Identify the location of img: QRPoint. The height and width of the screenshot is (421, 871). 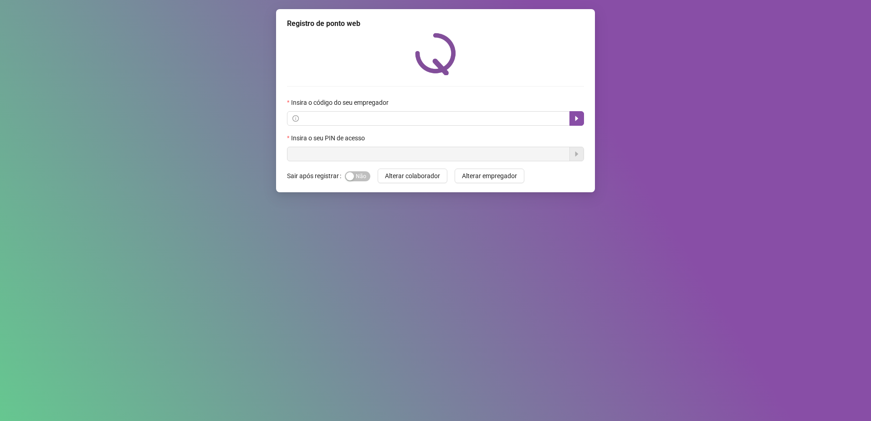
(435, 54).